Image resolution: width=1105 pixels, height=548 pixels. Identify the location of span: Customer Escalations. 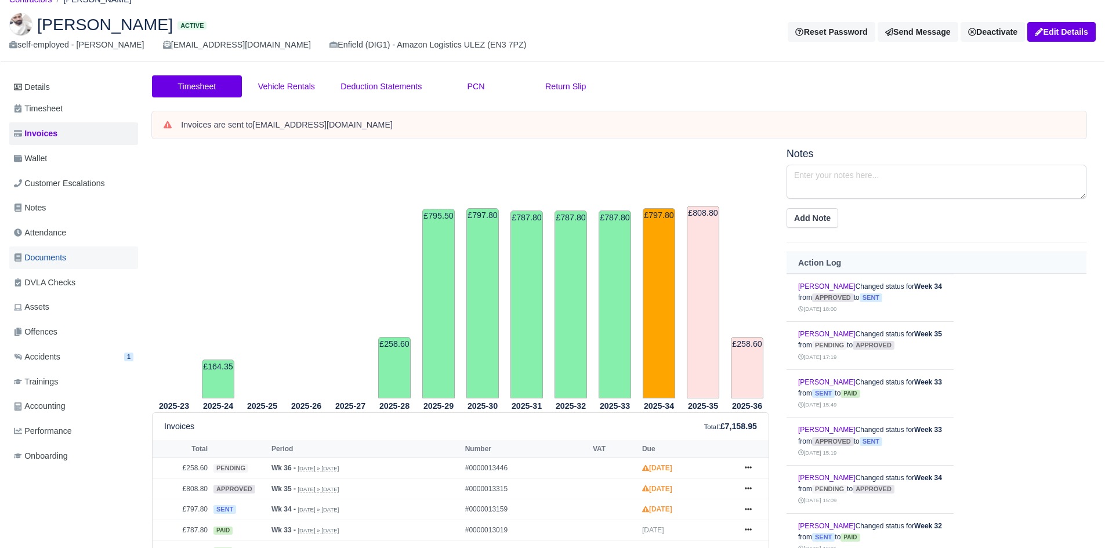
(59, 183).